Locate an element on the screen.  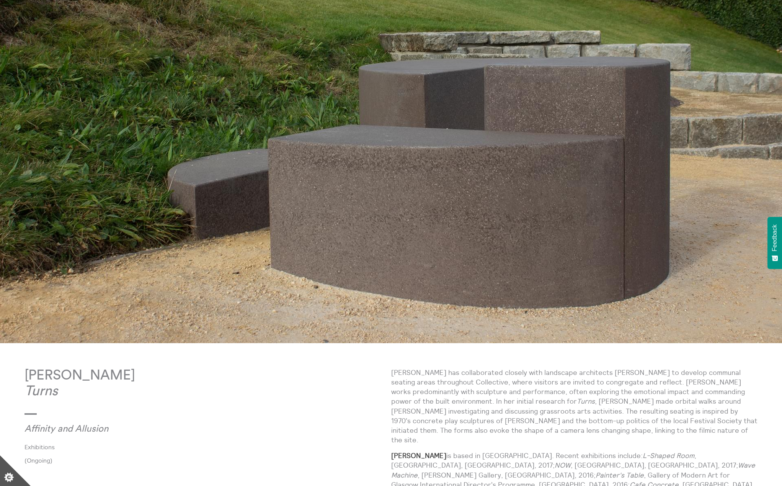
a: Exhibitions is located at coordinates (202, 447).